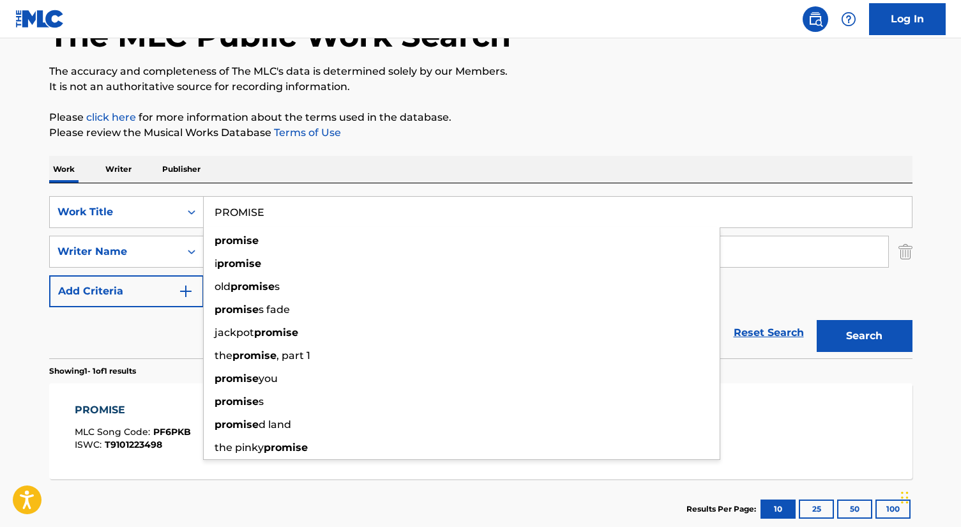  I want to click on p: Please review the Musical Works Database, so click(481, 133).